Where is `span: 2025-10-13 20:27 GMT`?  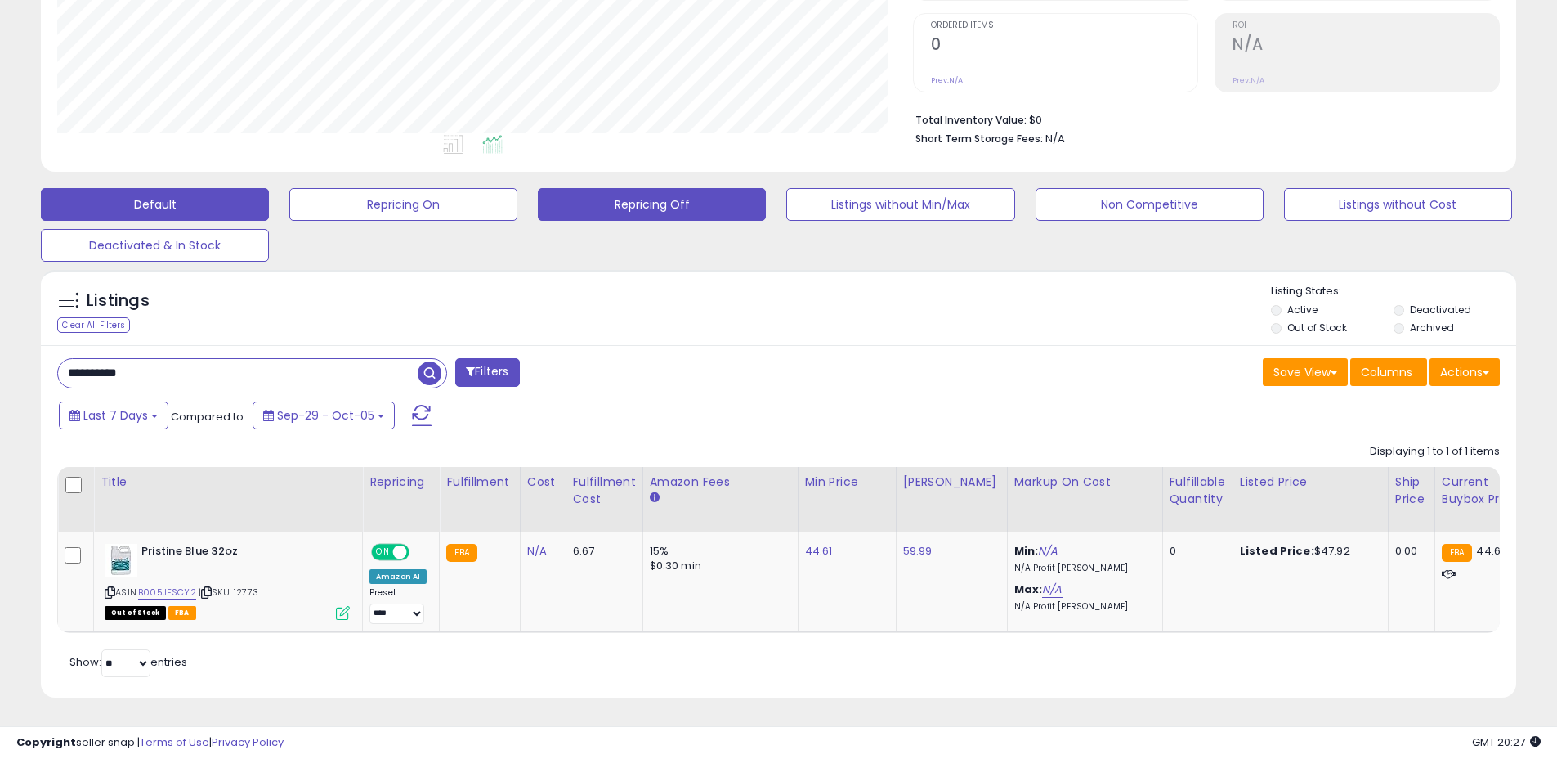
span: 2025-10-13 20:27 GMT is located at coordinates (1506, 741).